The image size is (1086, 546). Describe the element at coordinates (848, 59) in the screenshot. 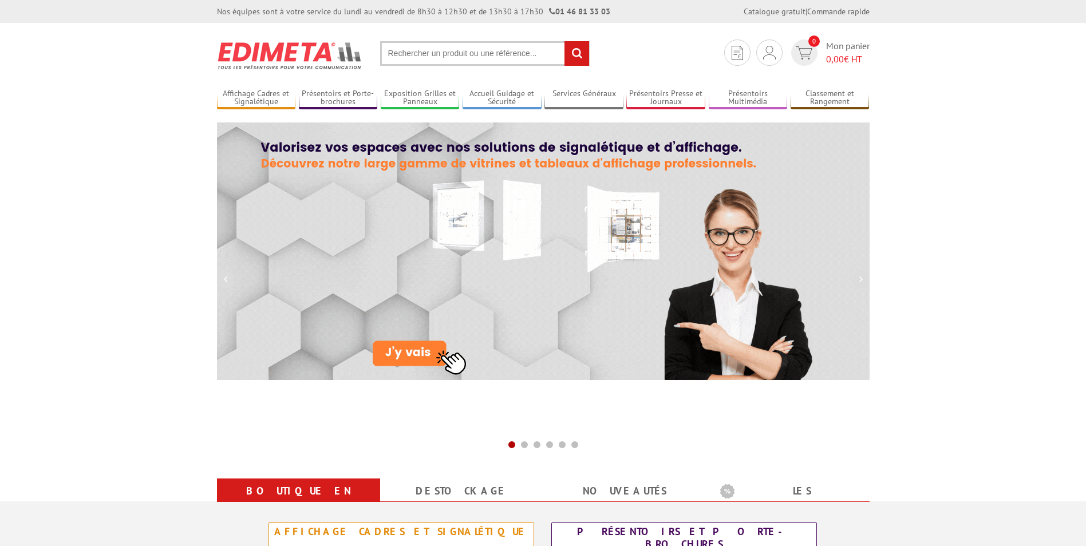

I see `span: € HT` at that location.